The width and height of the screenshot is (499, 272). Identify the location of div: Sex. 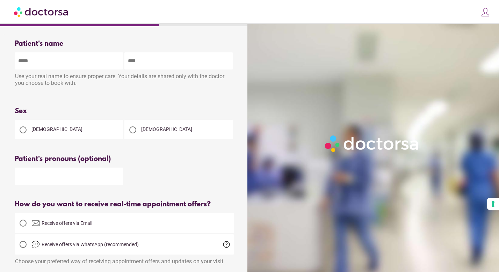
(124, 111).